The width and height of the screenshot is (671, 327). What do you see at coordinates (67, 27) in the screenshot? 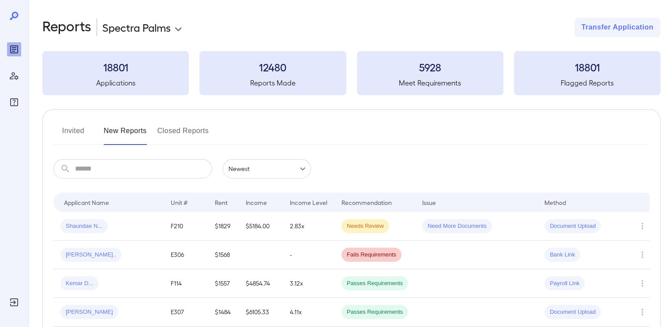
I see `h2: Reports` at bounding box center [67, 27].